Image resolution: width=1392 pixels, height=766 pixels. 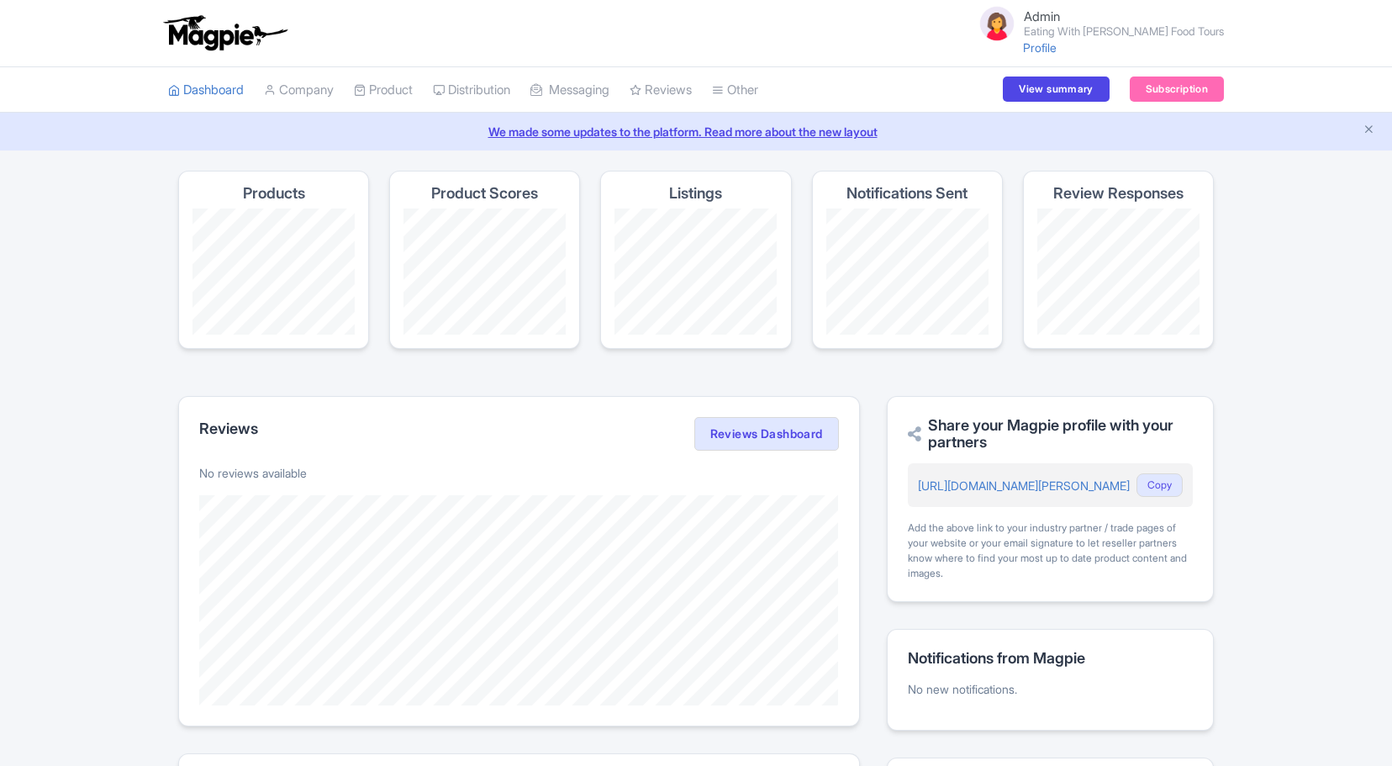 I want to click on a: Profile, so click(x=1040, y=47).